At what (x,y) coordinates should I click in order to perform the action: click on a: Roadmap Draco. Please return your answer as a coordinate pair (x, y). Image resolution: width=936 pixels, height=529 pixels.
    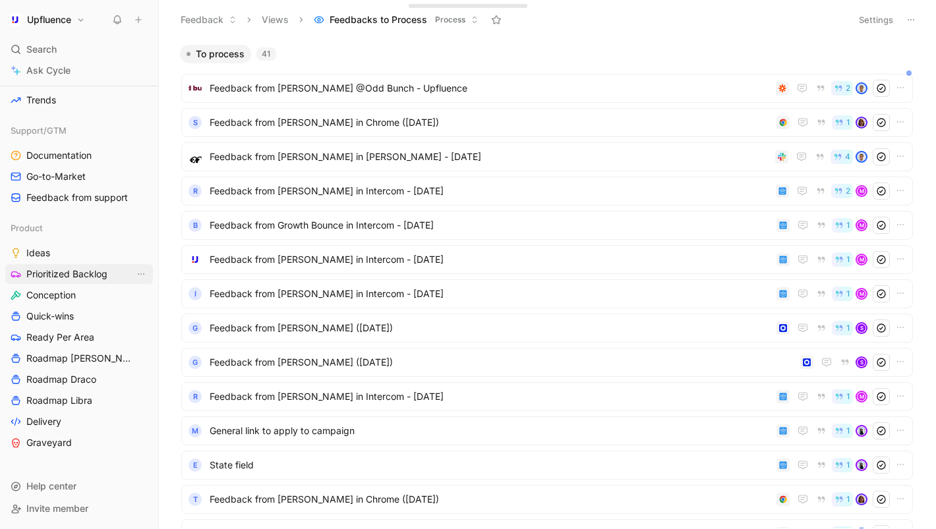
    Looking at the image, I should click on (79, 380).